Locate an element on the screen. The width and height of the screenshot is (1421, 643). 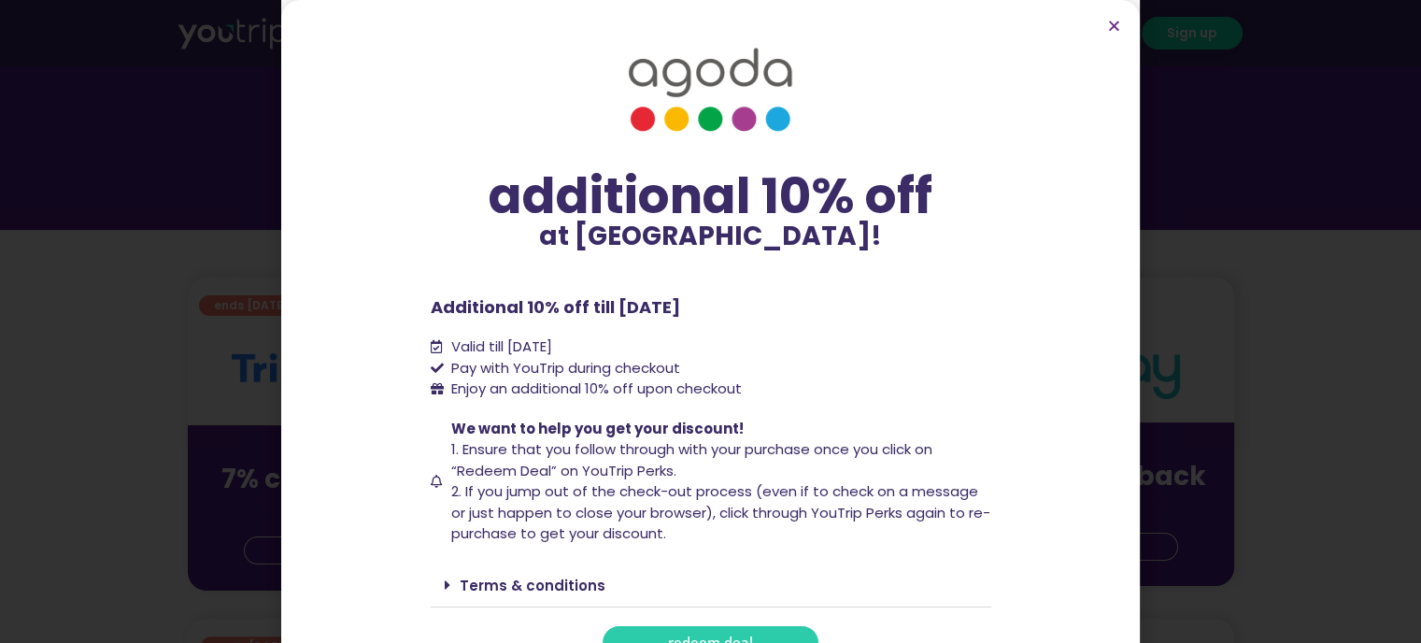
a: Terms & conditions is located at coordinates (532, 585).